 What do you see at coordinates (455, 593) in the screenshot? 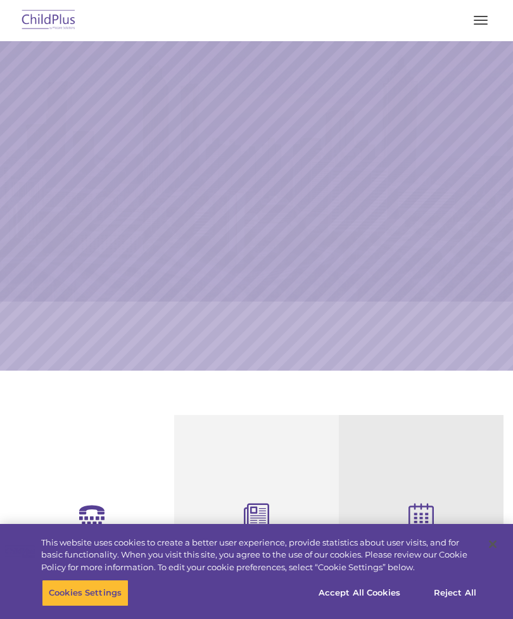
I see `button: Reject All` at bounding box center [455, 593].